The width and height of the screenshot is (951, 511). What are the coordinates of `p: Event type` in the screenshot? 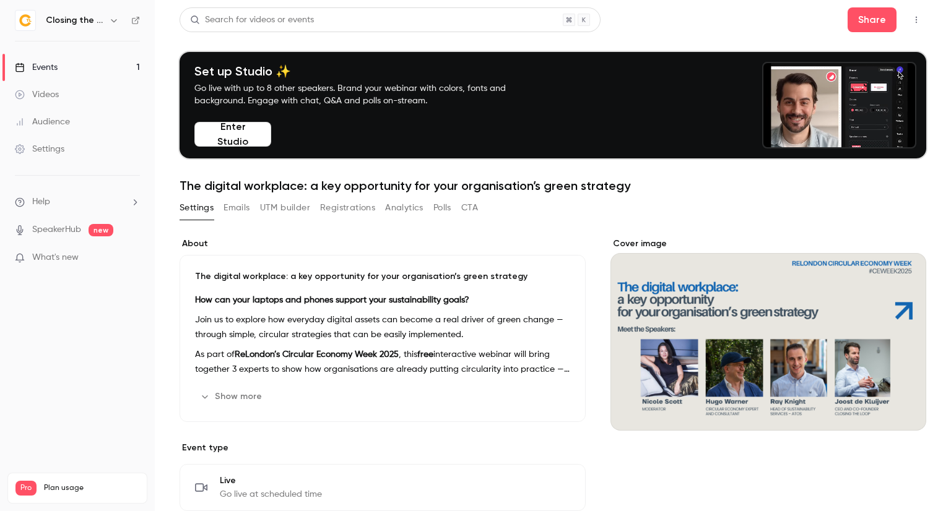 It's located at (383, 448).